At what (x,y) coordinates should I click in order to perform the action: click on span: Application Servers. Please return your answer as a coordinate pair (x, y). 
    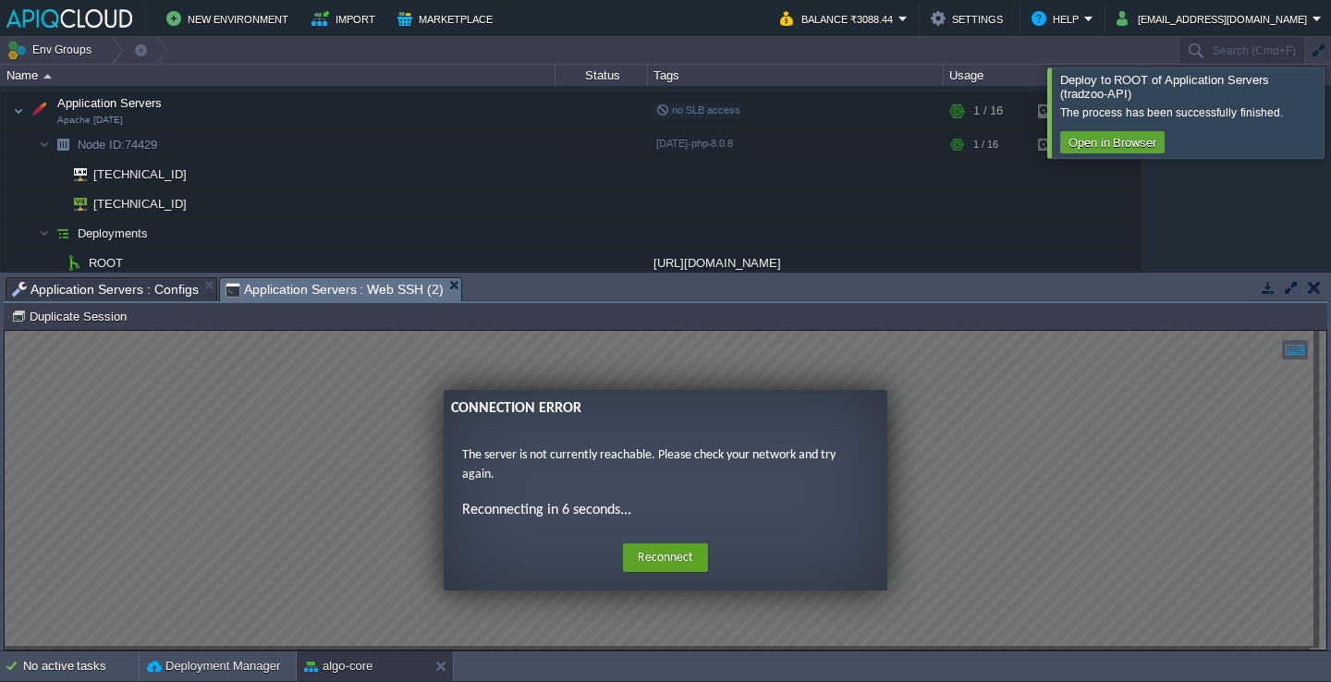
    Looking at the image, I should click on (110, 103).